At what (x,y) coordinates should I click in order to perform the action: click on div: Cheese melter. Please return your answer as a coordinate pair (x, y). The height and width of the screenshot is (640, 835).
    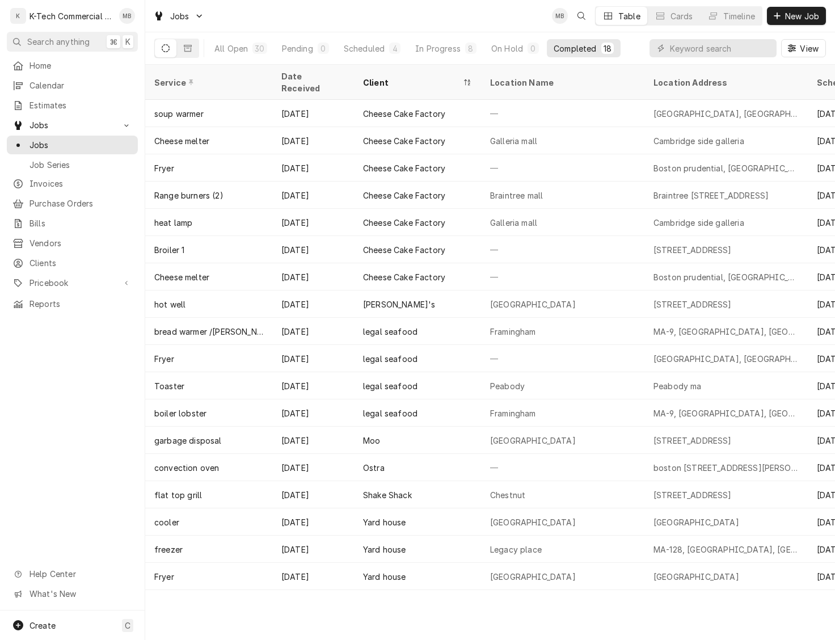
    Looking at the image, I should click on (182, 277).